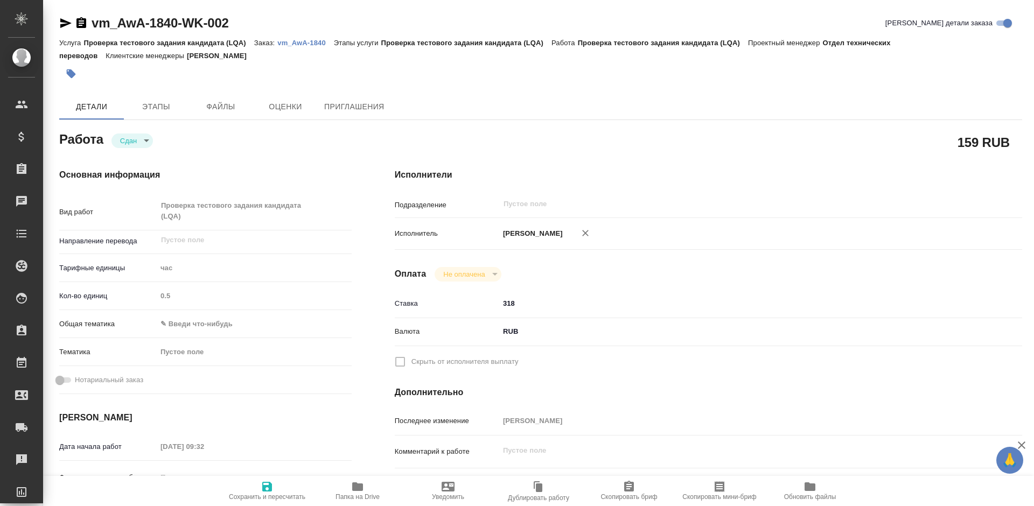  What do you see at coordinates (447, 234) in the screenshot?
I see `p: Исполнитель` at bounding box center [447, 234].